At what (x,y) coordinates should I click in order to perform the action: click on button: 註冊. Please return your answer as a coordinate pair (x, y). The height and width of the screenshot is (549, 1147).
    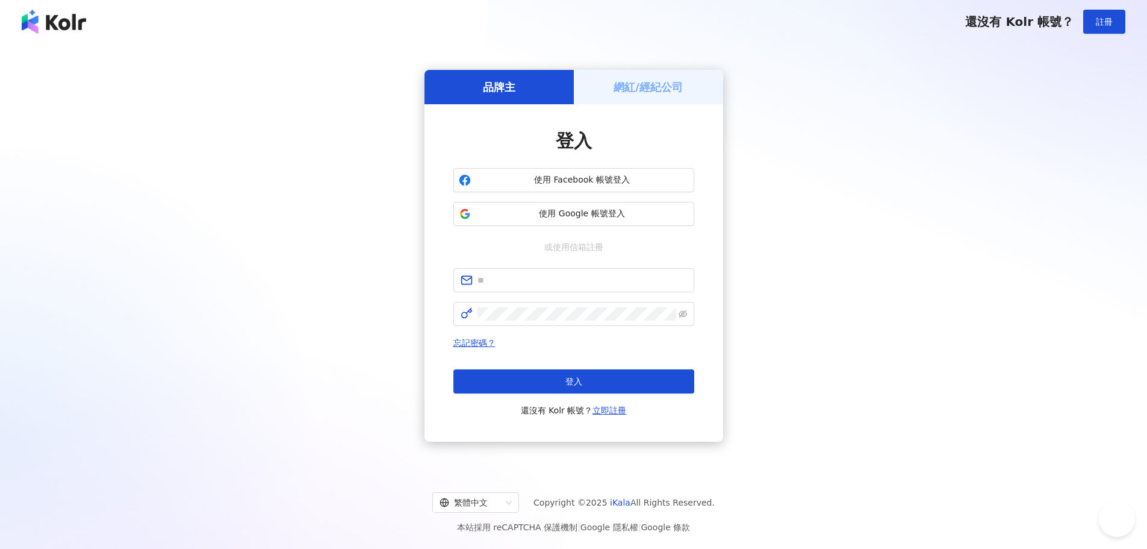
    Looking at the image, I should click on (1105, 22).